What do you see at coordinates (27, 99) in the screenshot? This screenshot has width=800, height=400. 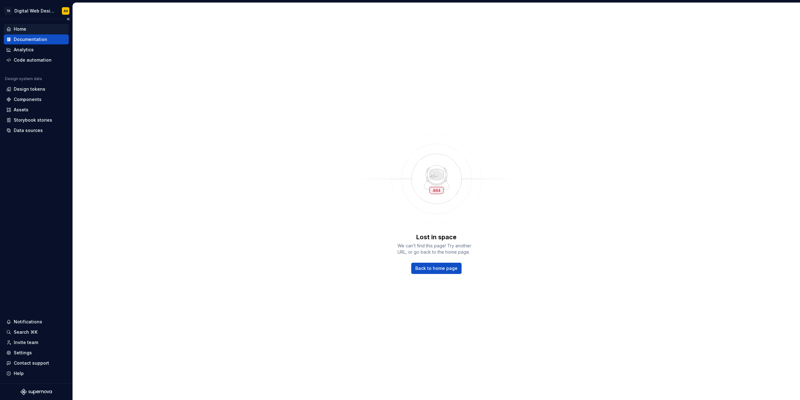 I see `div: Components` at bounding box center [27, 99].